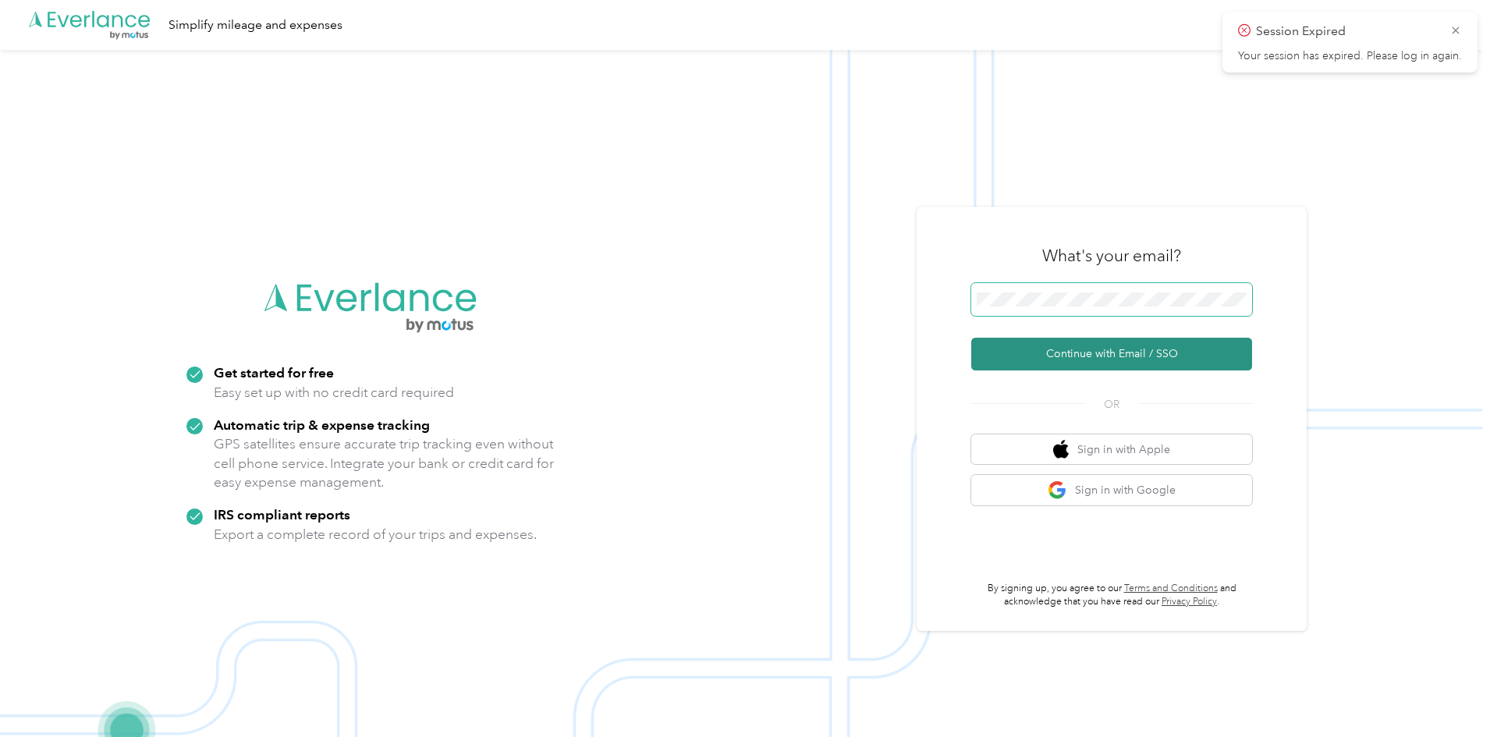 This screenshot has width=1490, height=737. I want to click on button: apple logoSign in with Apple, so click(1112, 449).